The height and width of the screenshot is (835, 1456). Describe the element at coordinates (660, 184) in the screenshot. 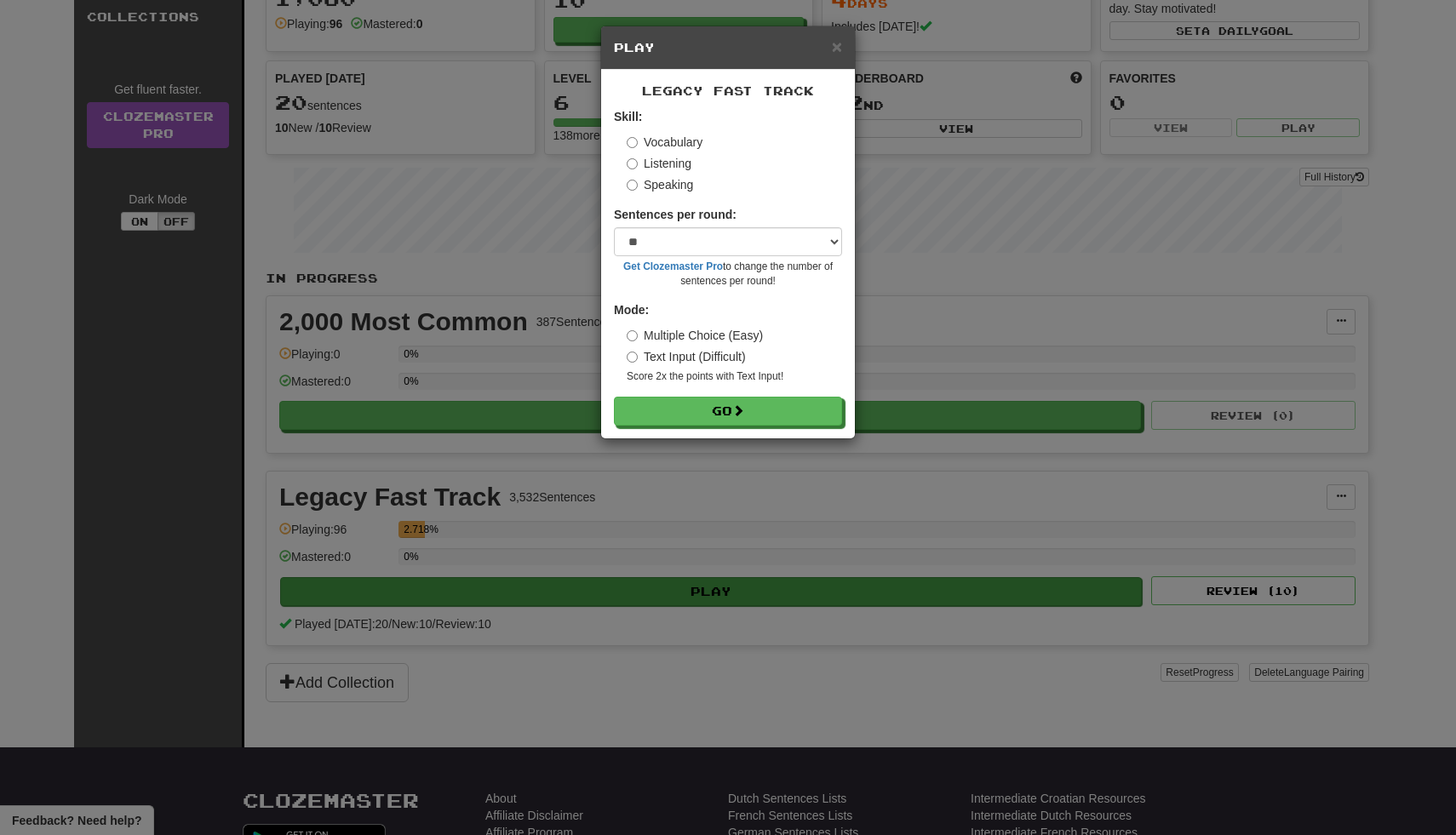

I see `label: Speaking` at that location.